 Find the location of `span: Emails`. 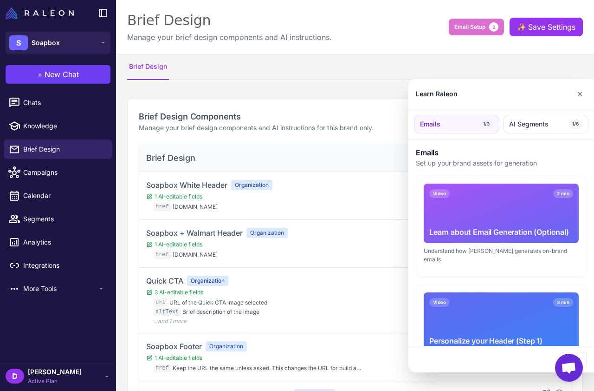

span: Emails is located at coordinates (431, 124).